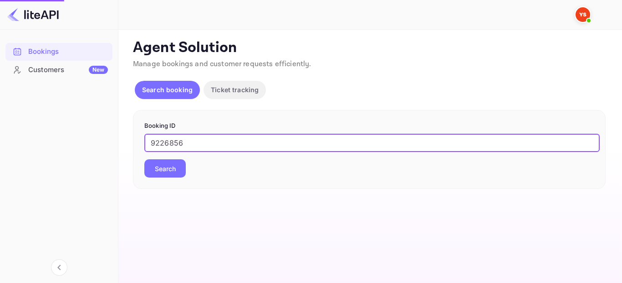 This screenshot has height=283, width=622. Describe the element at coordinates (59, 69) in the screenshot. I see `a: CustomersNew` at that location.